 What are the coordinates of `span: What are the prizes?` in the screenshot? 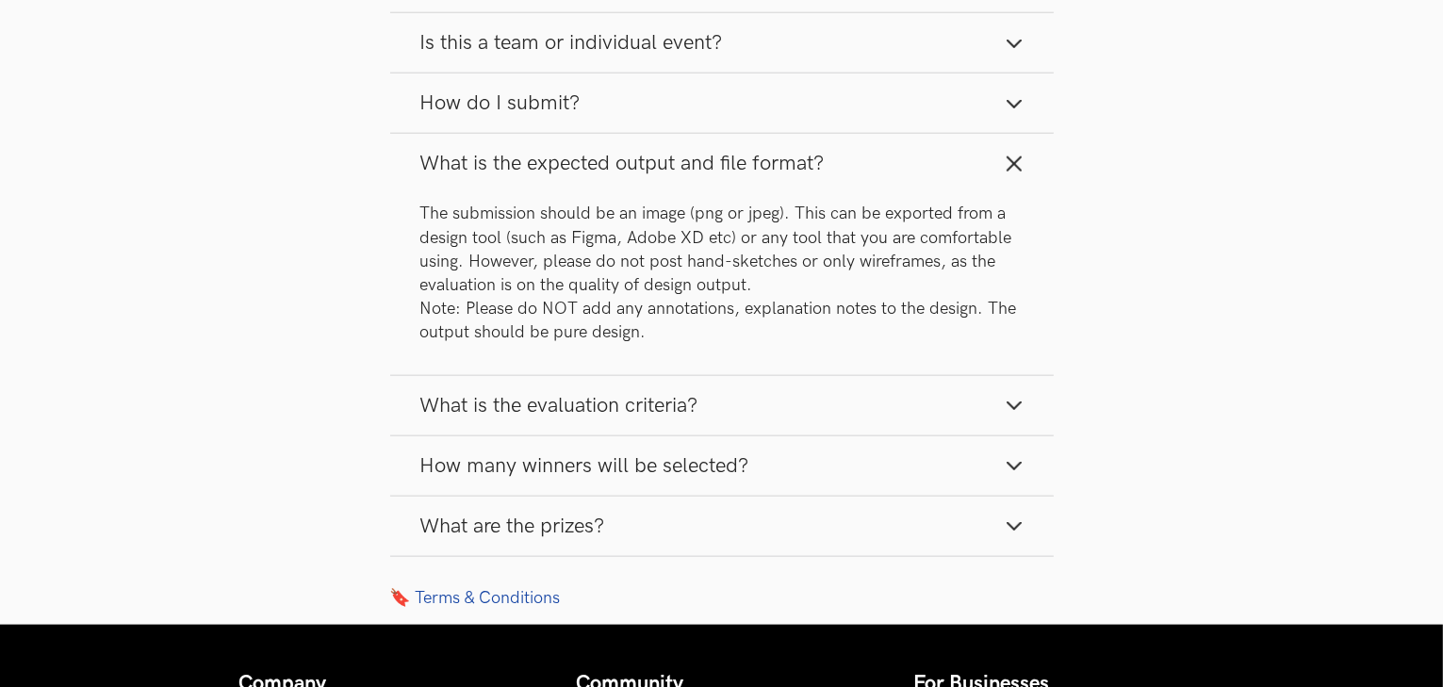 It's located at (513, 526).